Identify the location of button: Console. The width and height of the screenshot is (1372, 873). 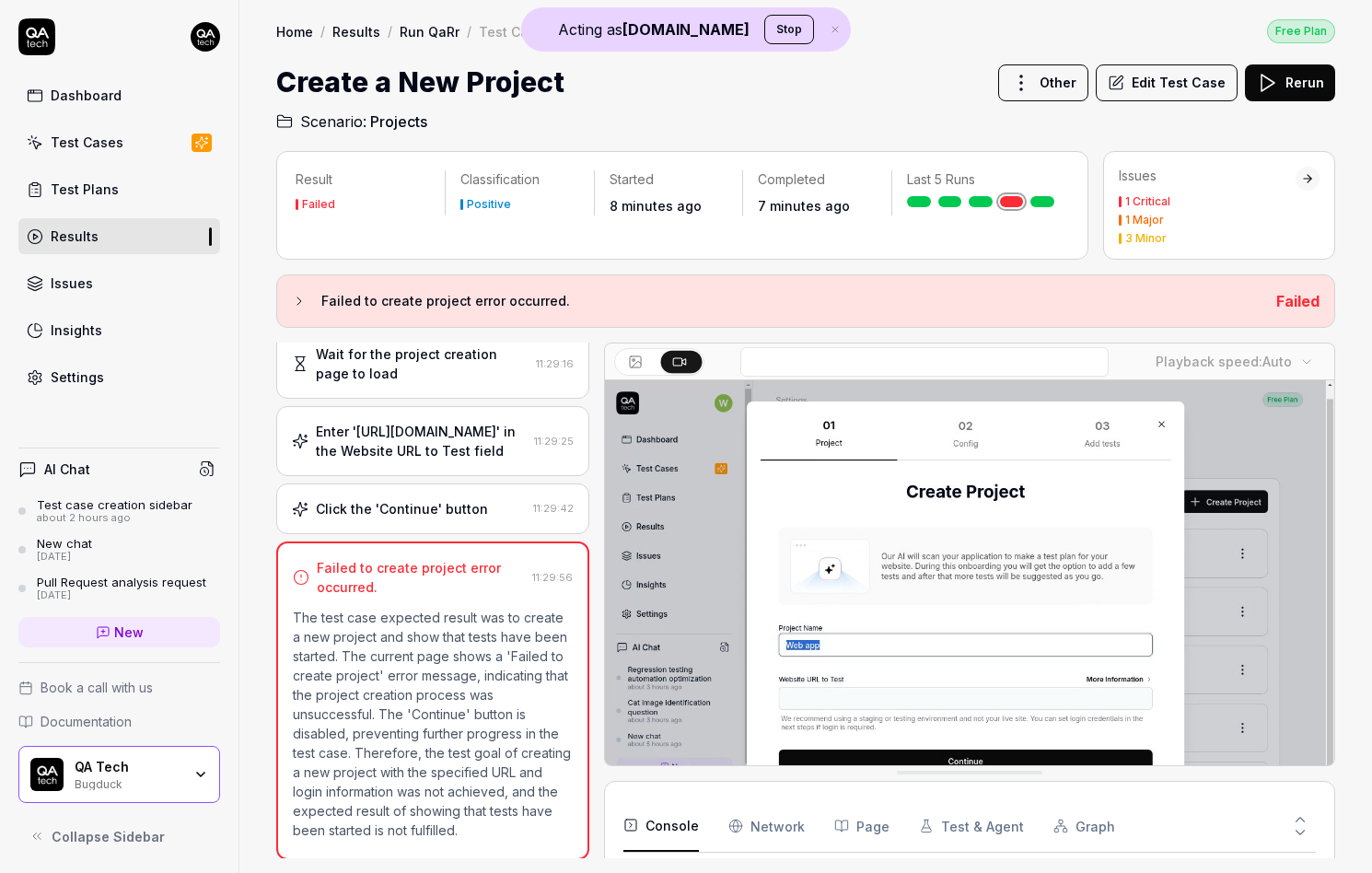
(661, 825).